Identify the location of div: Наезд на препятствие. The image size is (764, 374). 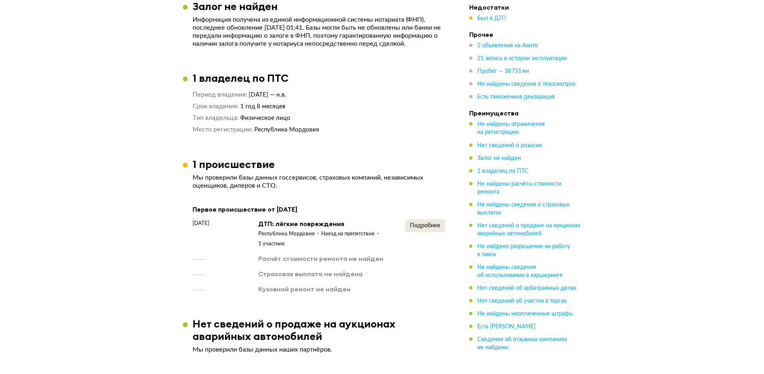
(351, 234).